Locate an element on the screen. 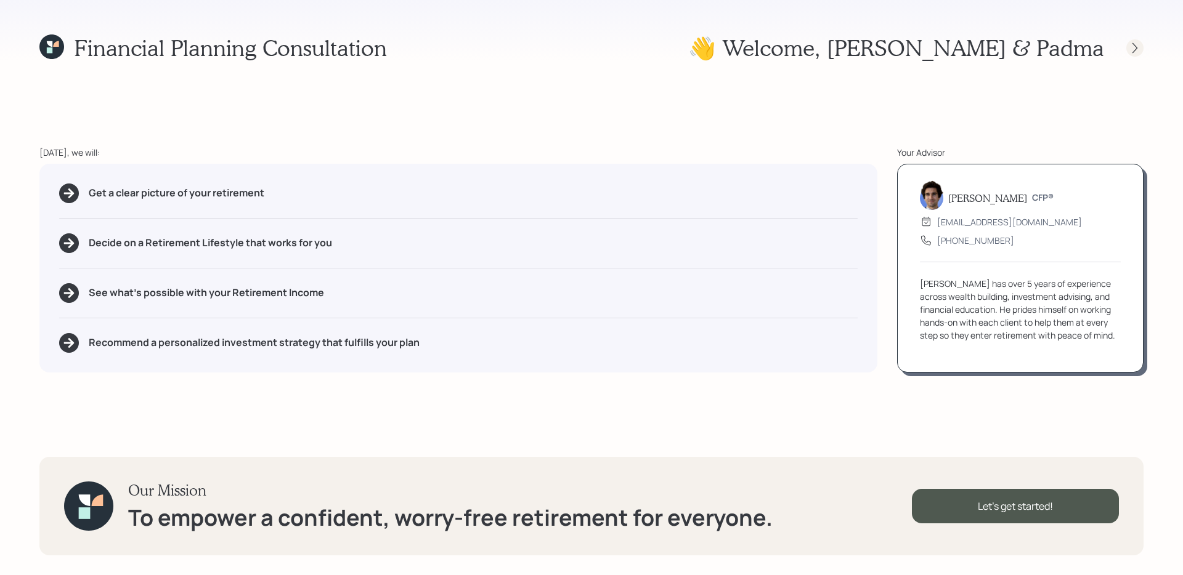 This screenshot has height=575, width=1183. h5: Decide on a Retirement Lifestyle that works for you is located at coordinates (210, 243).